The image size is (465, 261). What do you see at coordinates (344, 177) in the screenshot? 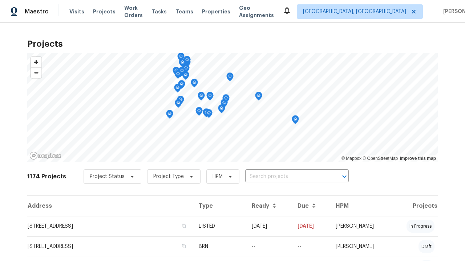
I see `button: Open` at bounding box center [344, 177].